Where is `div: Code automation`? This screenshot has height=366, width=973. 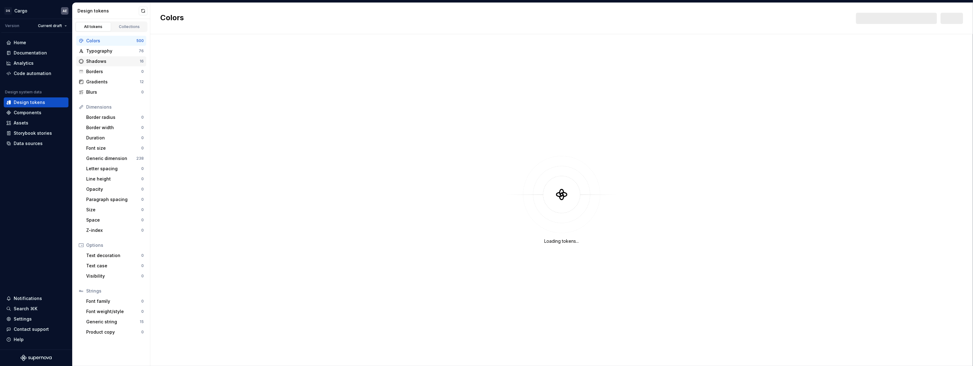
div: Code automation is located at coordinates (32, 73).